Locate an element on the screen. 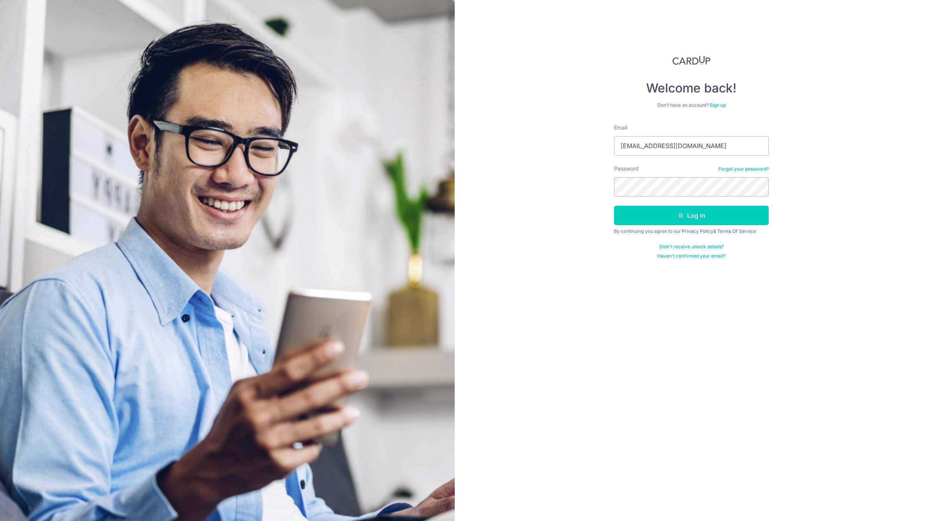  label: Email is located at coordinates (620, 128).